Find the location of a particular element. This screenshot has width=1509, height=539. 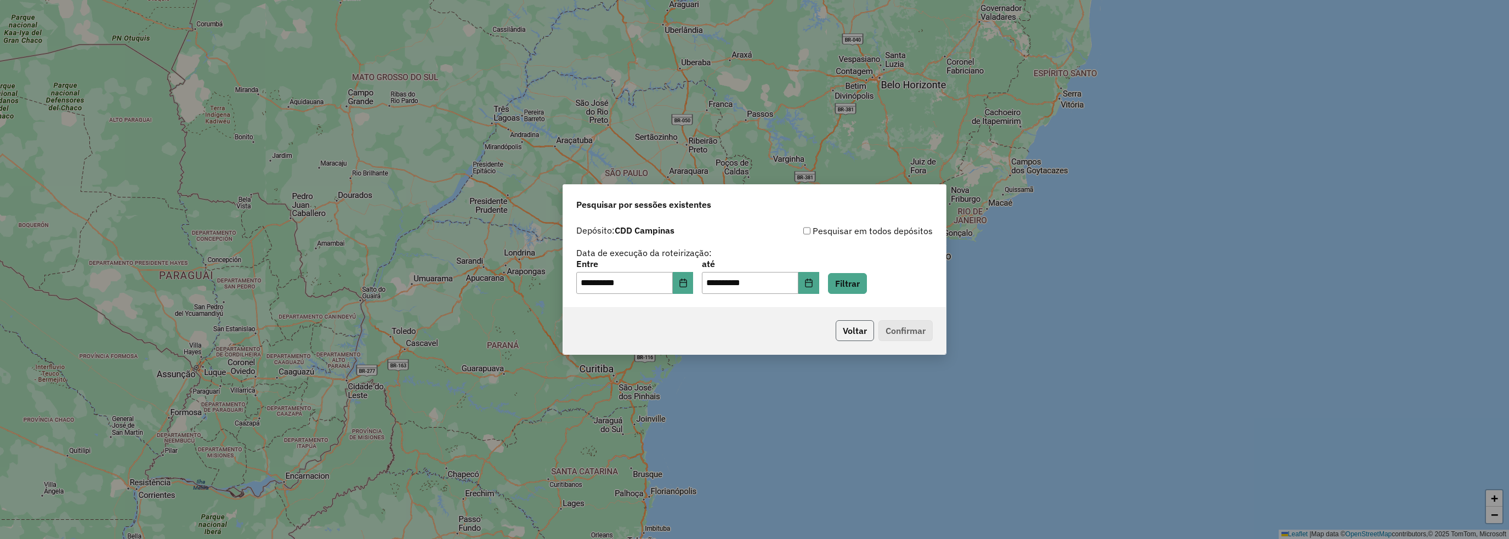

button: Filtrar is located at coordinates (847, 284).